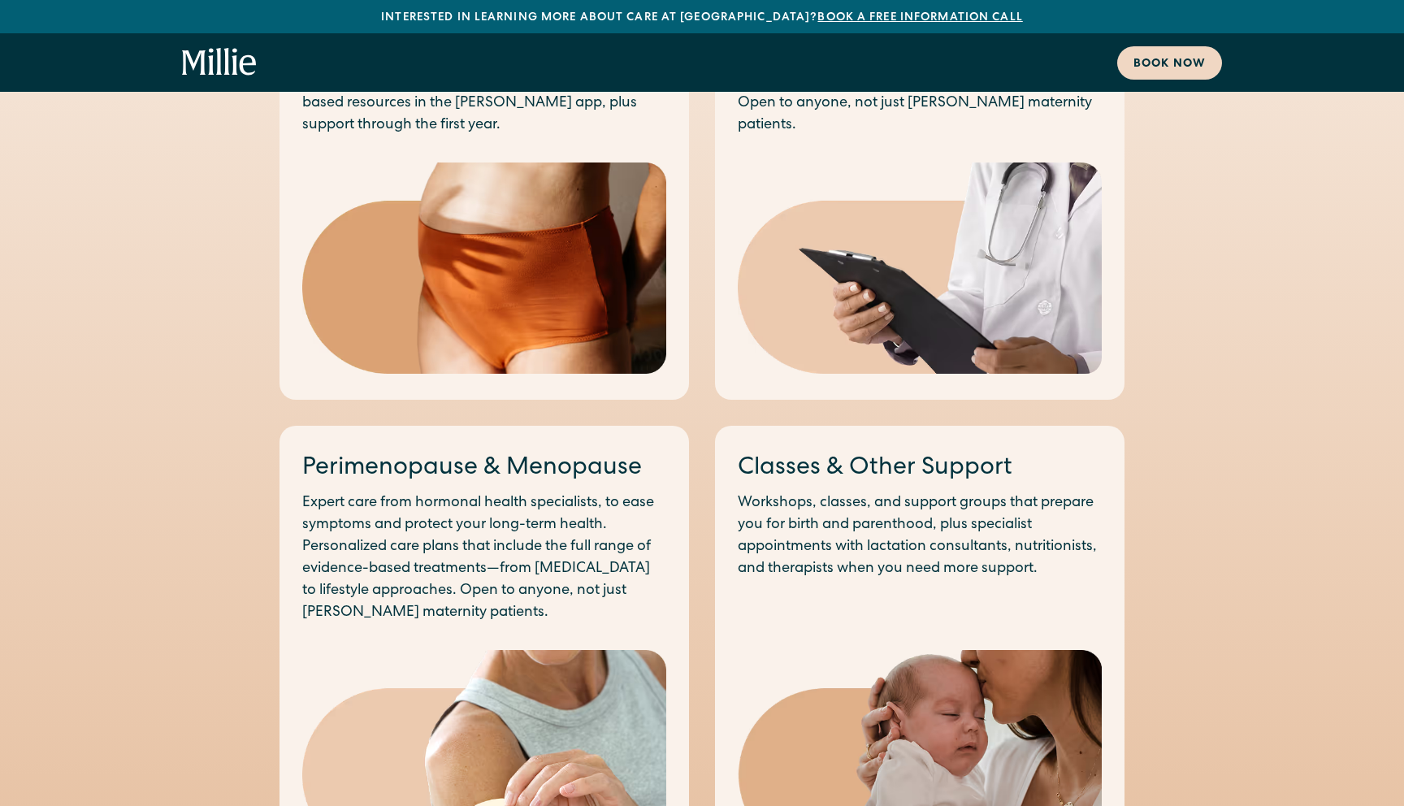  What do you see at coordinates (875, 469) in the screenshot?
I see `a: Classes & Other Support` at bounding box center [875, 469].